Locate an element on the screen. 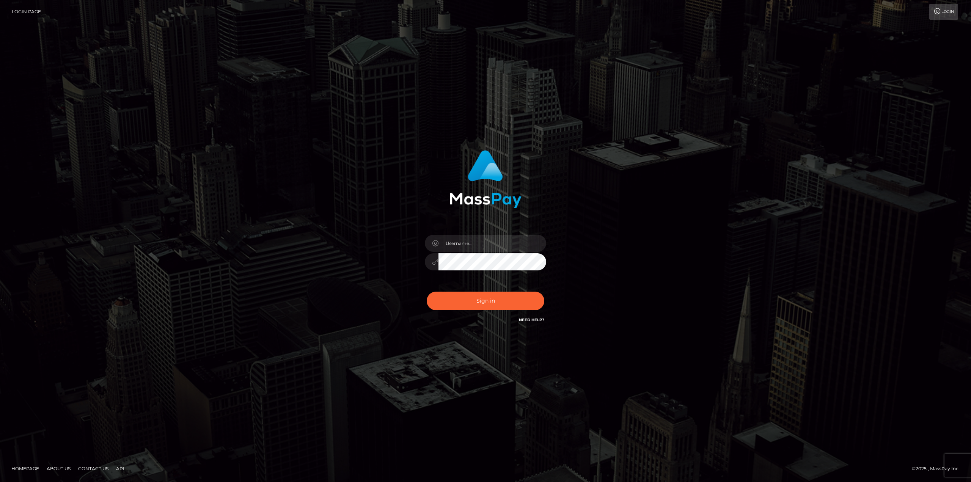 This screenshot has width=971, height=482. a: Contact Us is located at coordinates (93, 468).